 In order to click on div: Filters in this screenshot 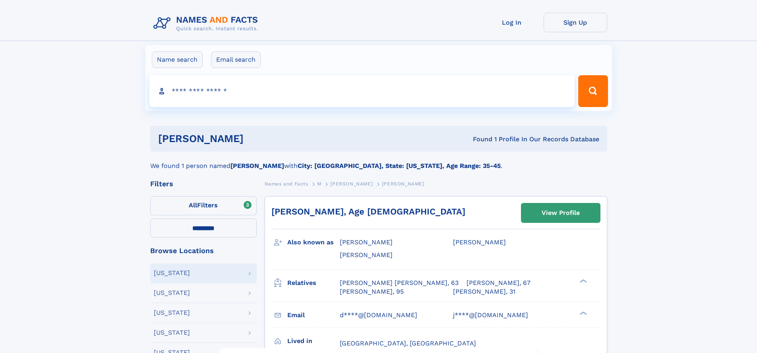, I will do `click(204, 184)`.